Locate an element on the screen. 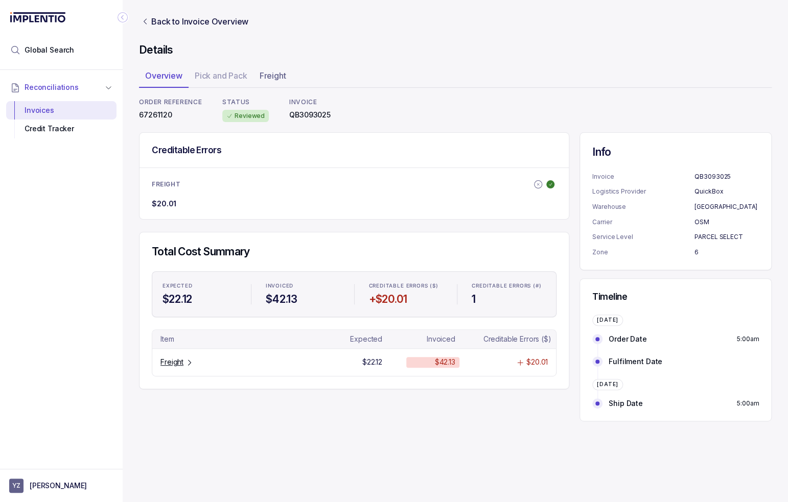 This screenshot has width=788, height=502. h4: Total Cost Summary is located at coordinates (354, 252).